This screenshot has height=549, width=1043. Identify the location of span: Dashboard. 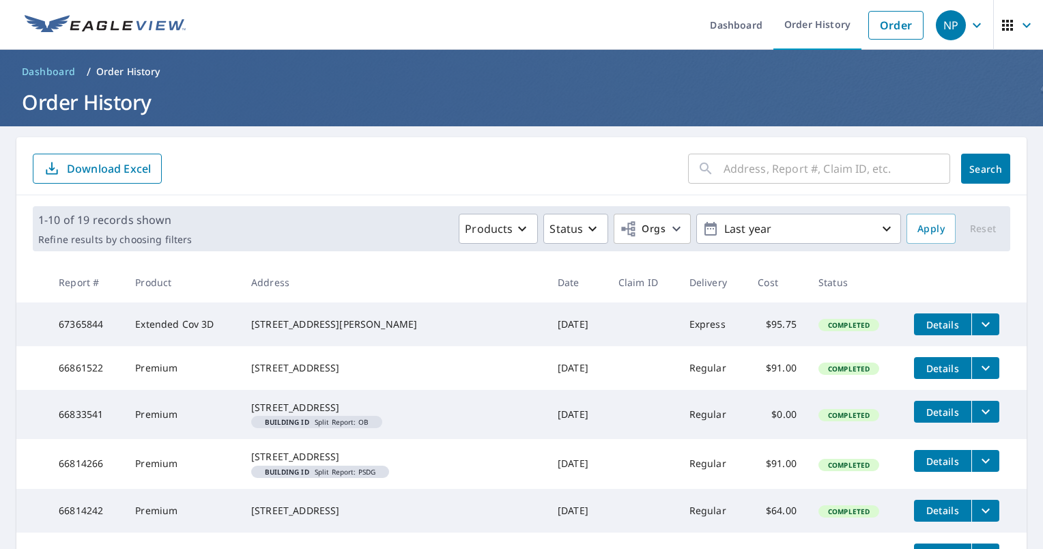
(48, 72).